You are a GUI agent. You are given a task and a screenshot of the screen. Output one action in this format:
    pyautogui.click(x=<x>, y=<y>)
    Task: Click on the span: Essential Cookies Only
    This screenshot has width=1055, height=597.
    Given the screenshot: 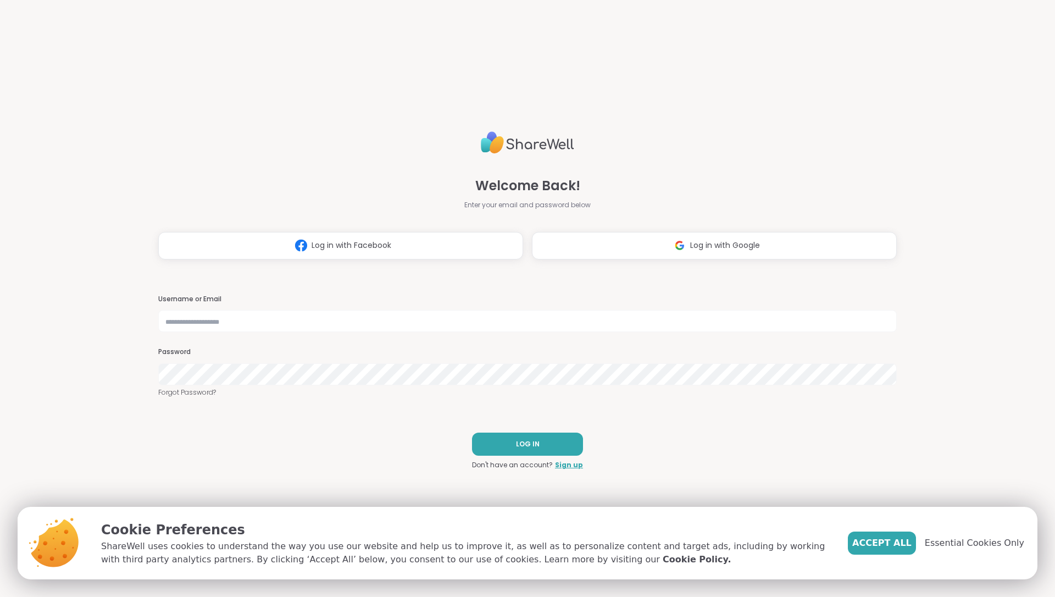 What is the action you would take?
    pyautogui.click(x=974, y=543)
    